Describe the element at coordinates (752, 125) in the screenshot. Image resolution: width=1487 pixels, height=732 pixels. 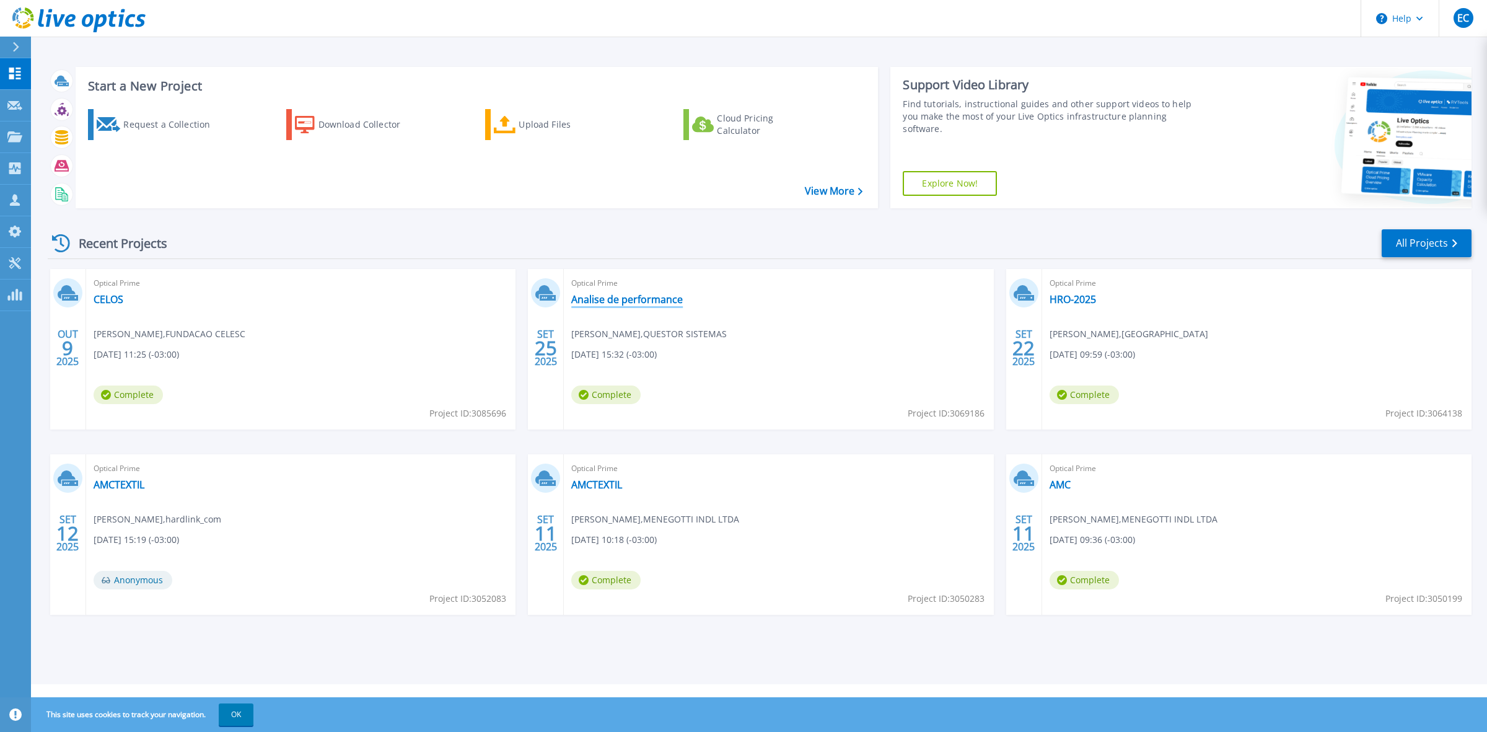
I see `a: Cloud Pricing Calculator` at that location.